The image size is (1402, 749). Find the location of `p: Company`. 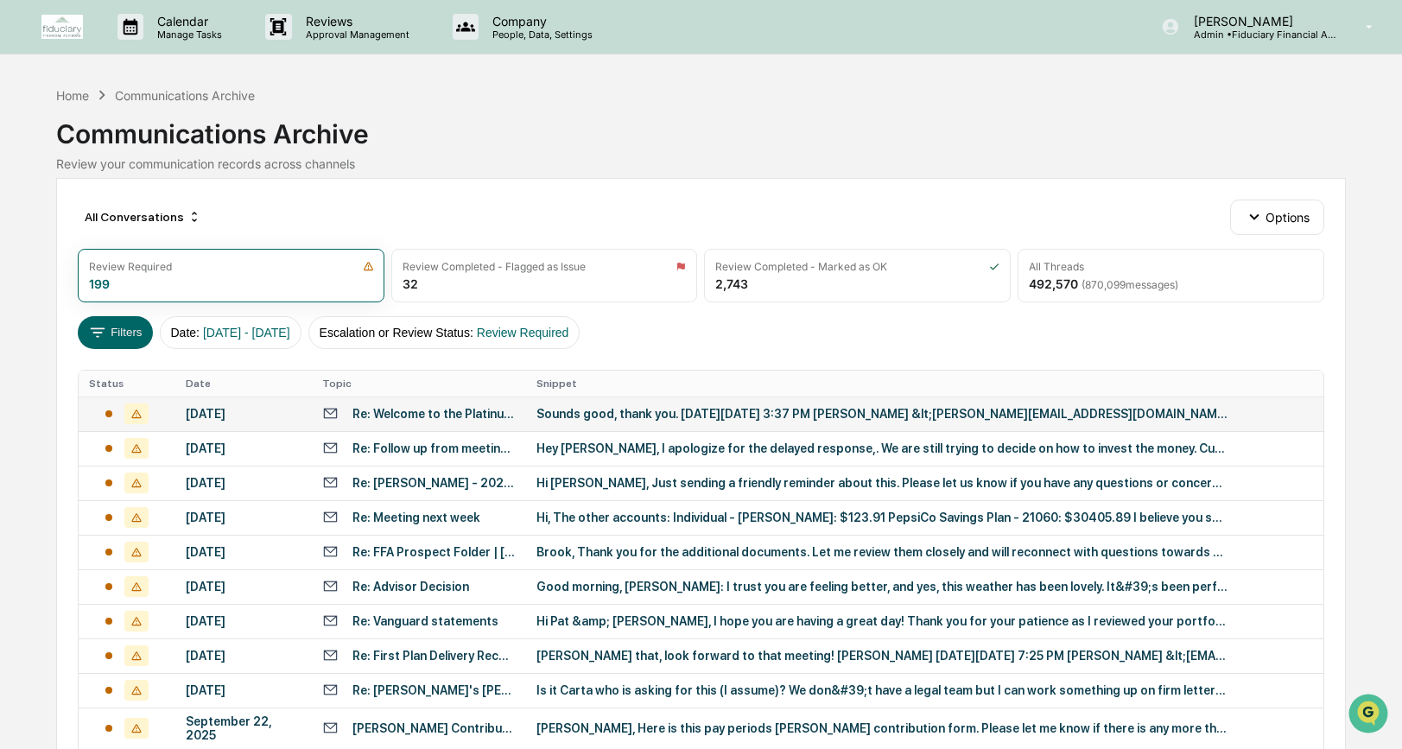

p: Company is located at coordinates (540, 21).